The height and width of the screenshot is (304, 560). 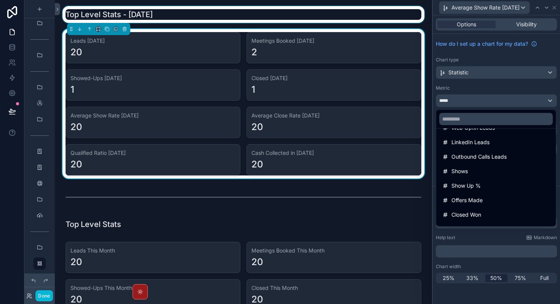 I want to click on button: Done, so click(x=44, y=295).